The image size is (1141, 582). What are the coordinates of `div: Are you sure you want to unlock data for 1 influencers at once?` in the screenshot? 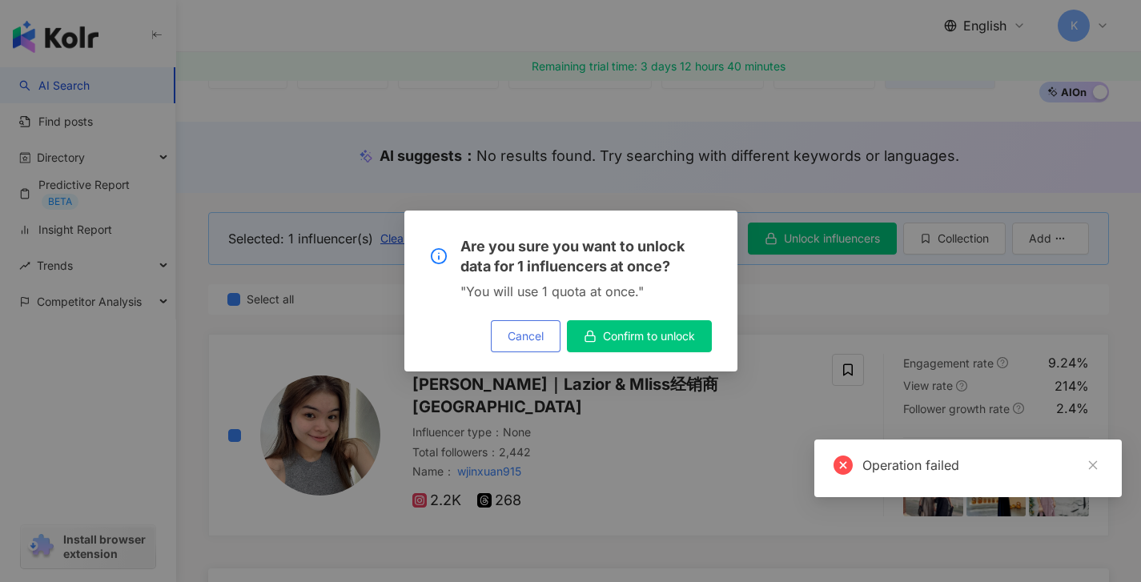 It's located at (571, 256).